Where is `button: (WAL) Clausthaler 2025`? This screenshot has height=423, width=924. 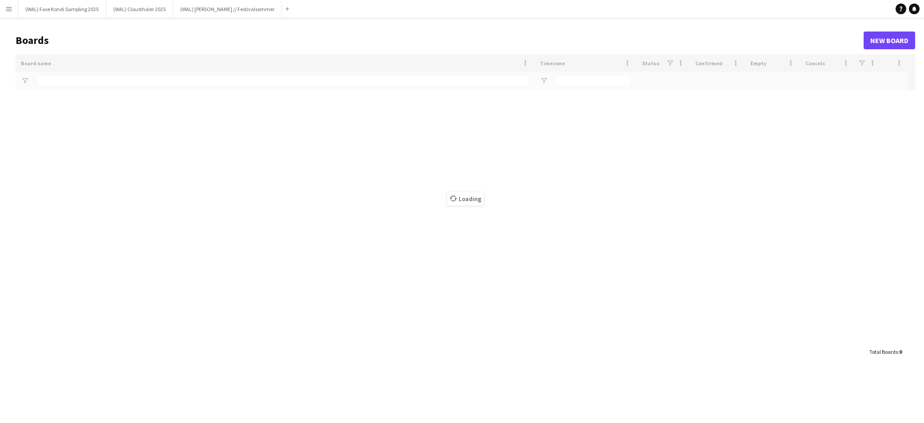
button: (WAL) Clausthaler 2025 is located at coordinates (139, 9).